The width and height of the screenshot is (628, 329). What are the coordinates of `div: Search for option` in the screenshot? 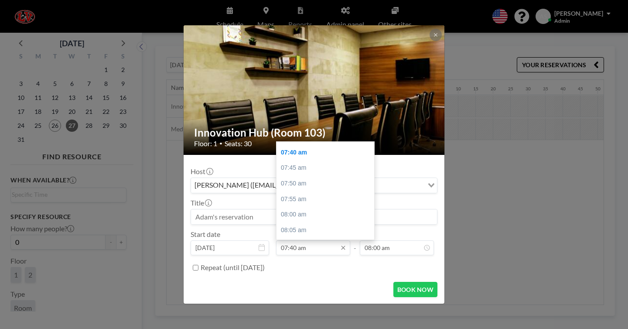 It's located at (314, 185).